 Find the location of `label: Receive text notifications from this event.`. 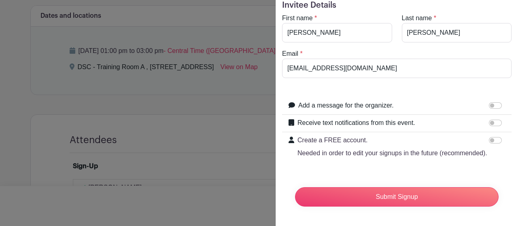

label: Receive text notifications from this event. is located at coordinates (356, 123).